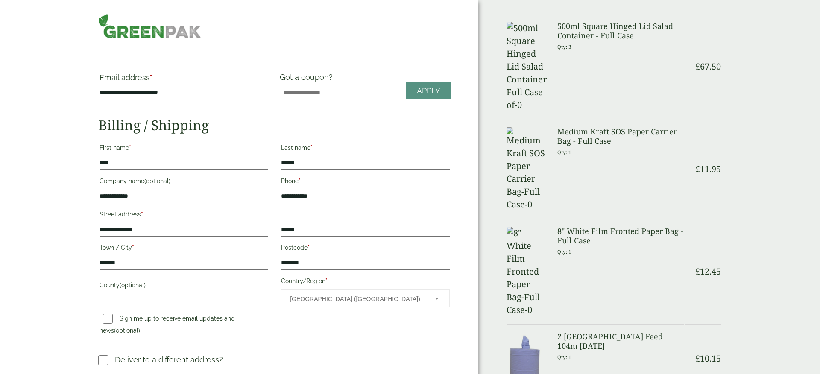  What do you see at coordinates (621, 236) in the screenshot?
I see `h3: 8" White Film Fronted Paper Bag - Full Case` at bounding box center [621, 236].